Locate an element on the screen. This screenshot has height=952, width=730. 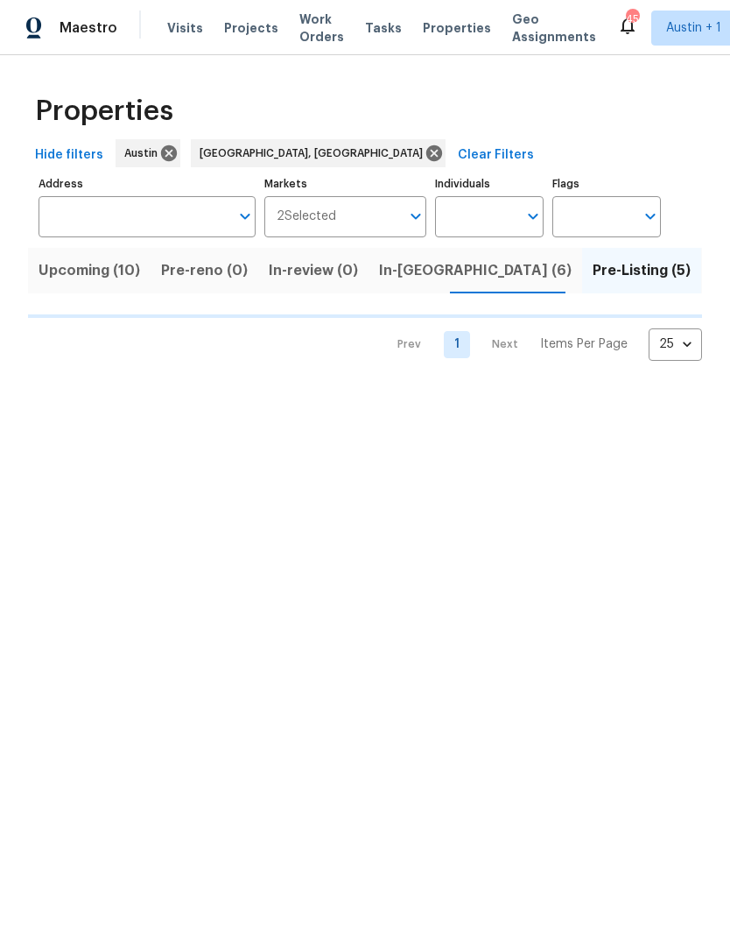
span: Geo Assignments is located at coordinates (554, 28).